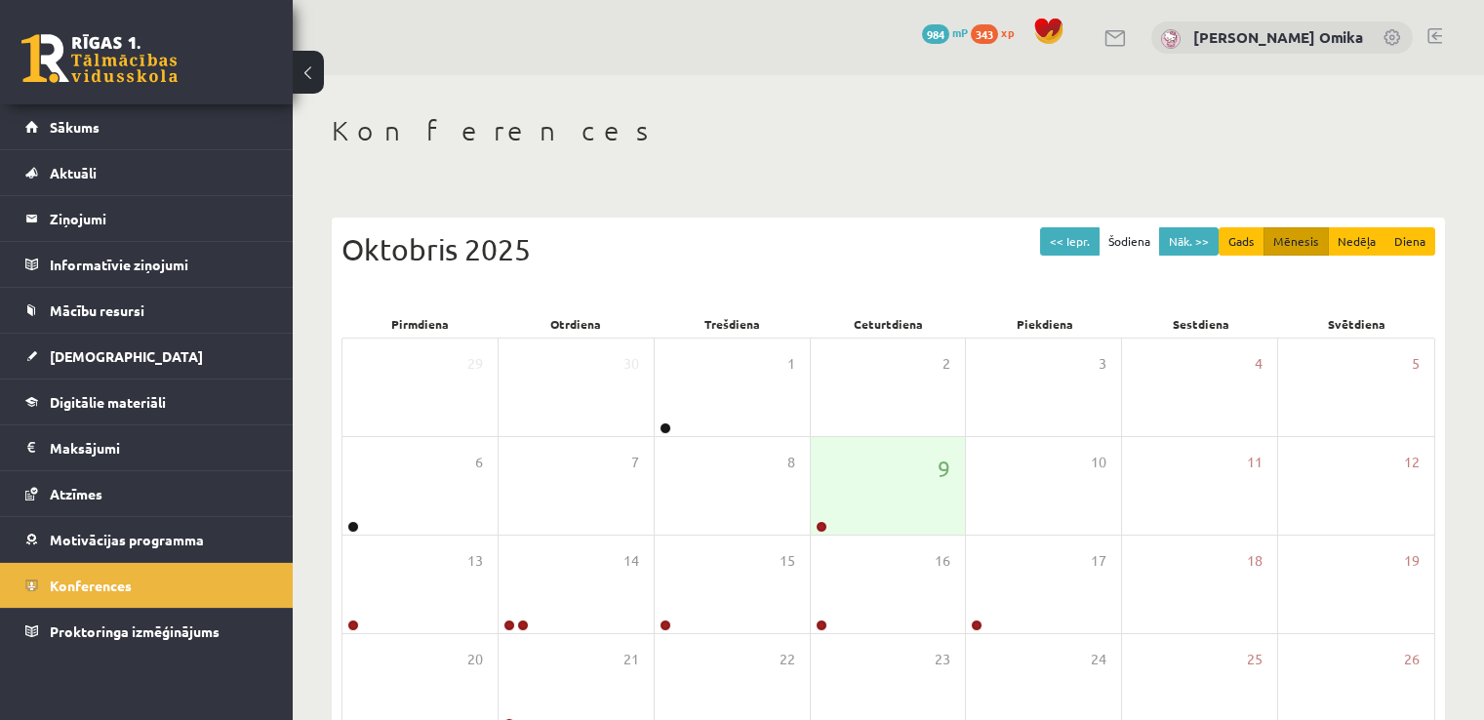  I want to click on h1: Konferences, so click(888, 131).